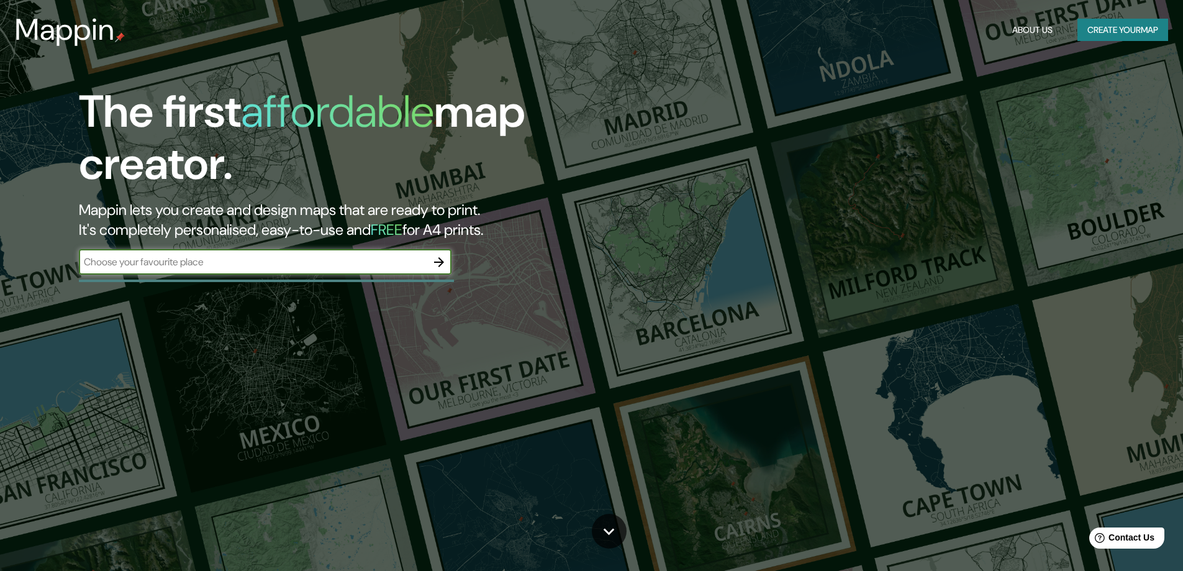 This screenshot has width=1183, height=571. Describe the element at coordinates (120, 37) in the screenshot. I see `img: mappin-pin` at that location.